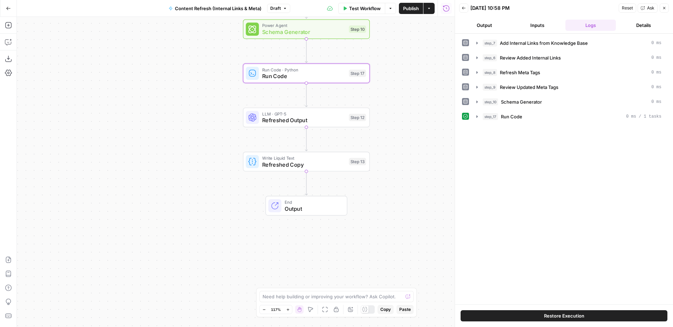 This screenshot has width=673, height=327. What do you see at coordinates (411, 8) in the screenshot?
I see `button: Publish` at bounding box center [411, 8].